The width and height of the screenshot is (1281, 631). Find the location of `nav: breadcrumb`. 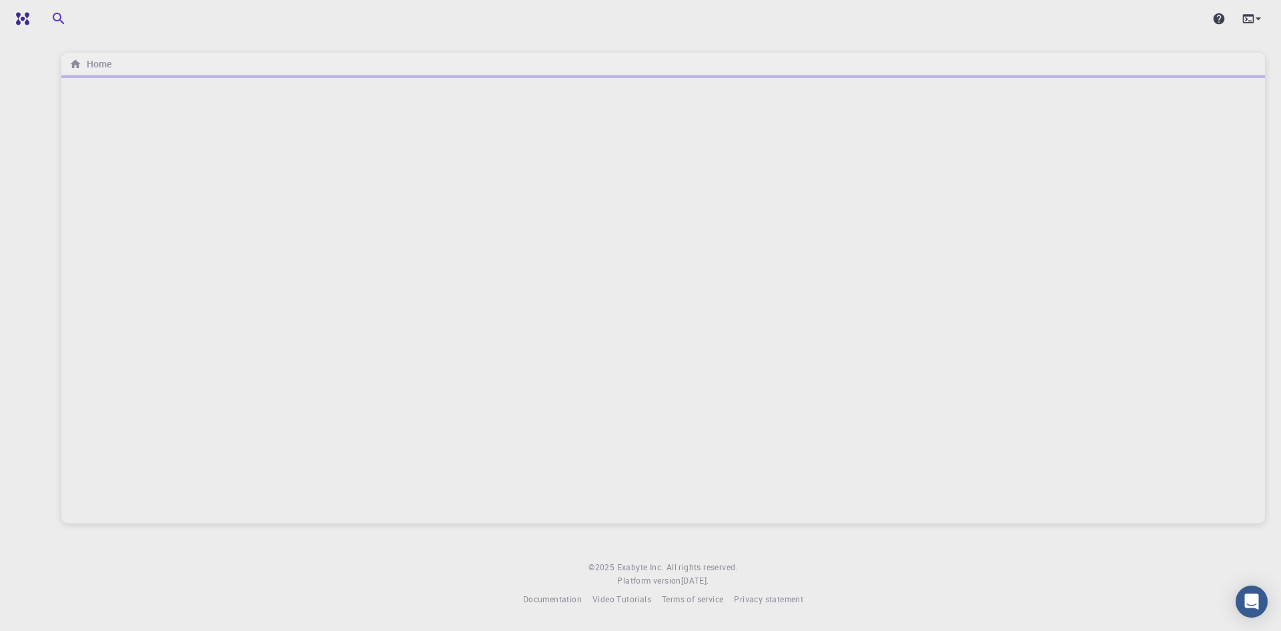

nav: breadcrumb is located at coordinates (90, 64).